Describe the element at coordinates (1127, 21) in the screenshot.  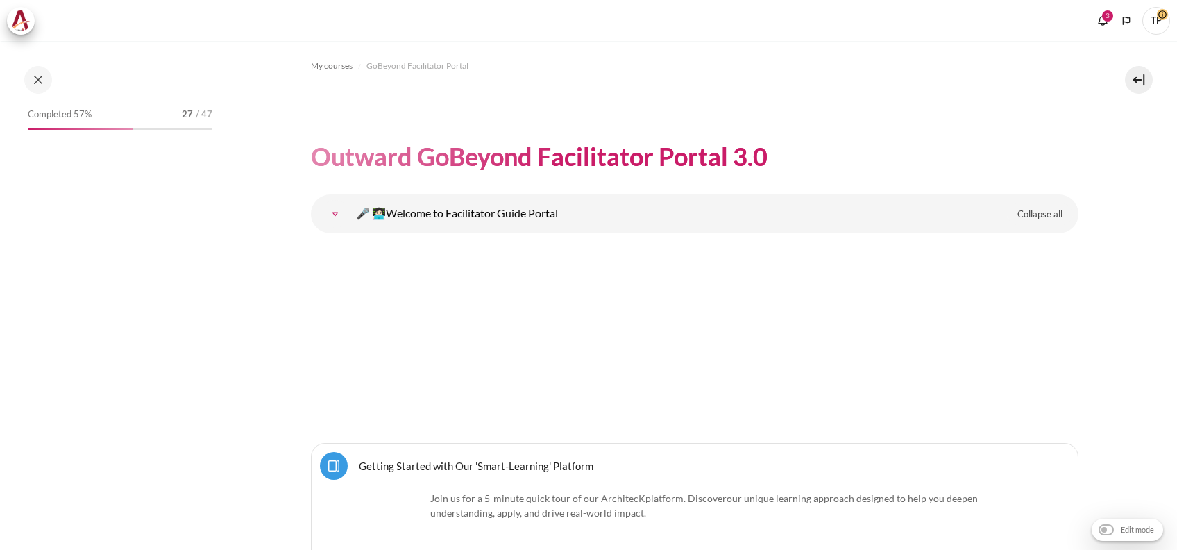
I see `button: Languages` at that location.